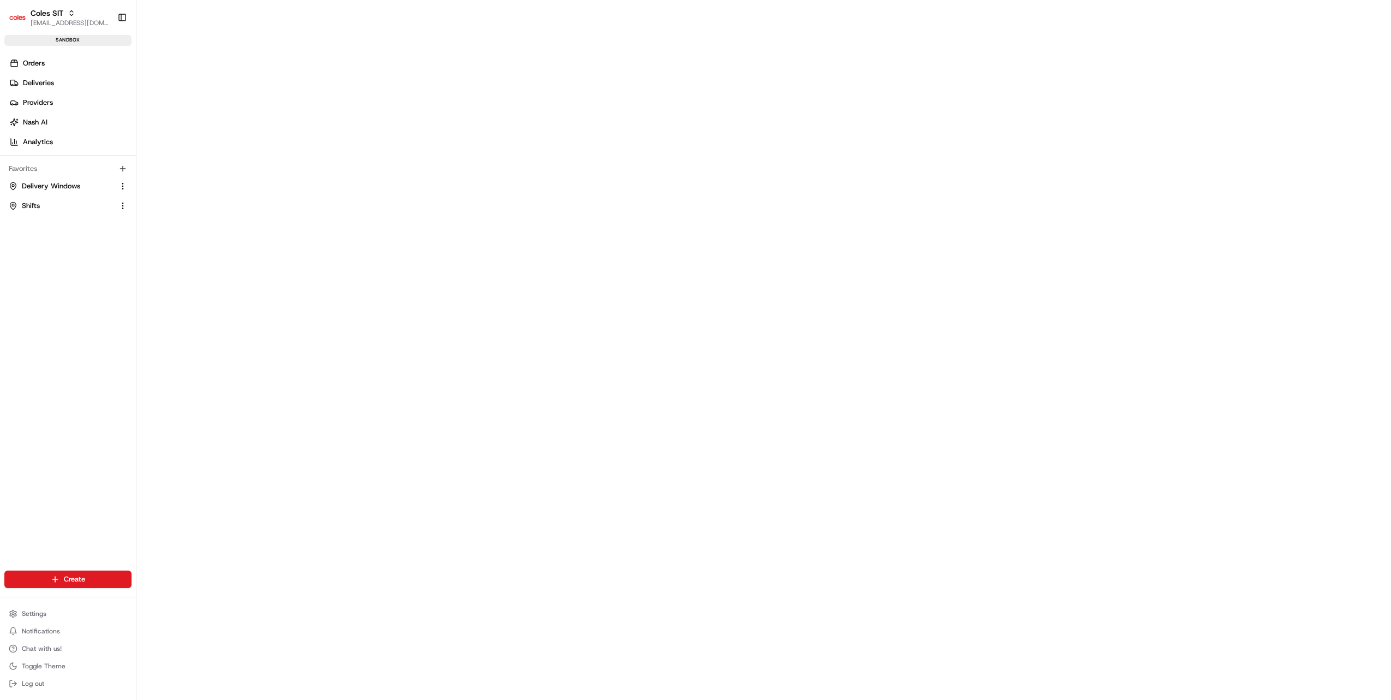 Image resolution: width=1391 pixels, height=700 pixels. Describe the element at coordinates (74, 579) in the screenshot. I see `span: Create` at that location.